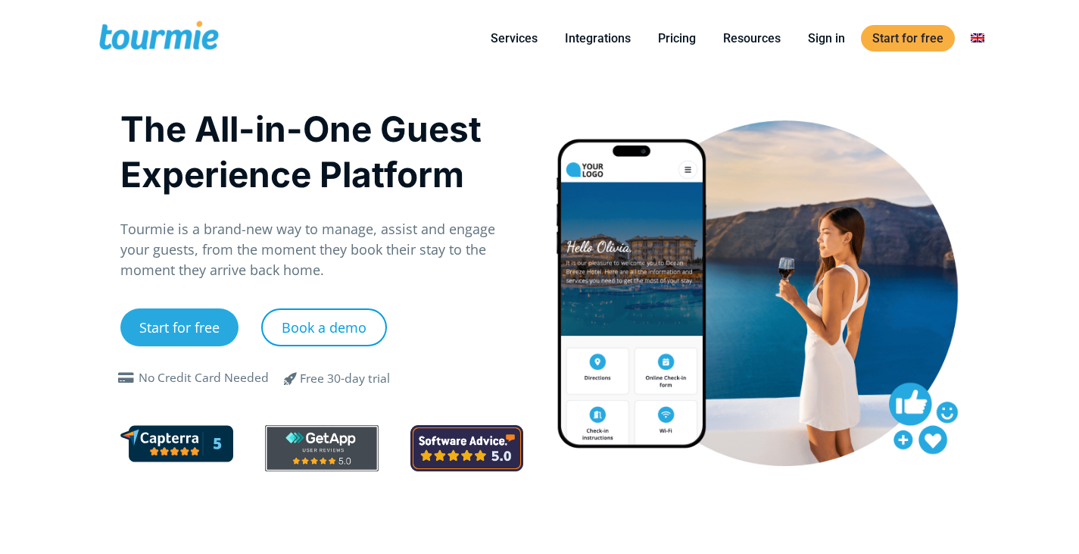 This screenshot has height=554, width=1079. I want to click on p: Tourmie is a brand-new way to manage, assist and engage your guests, from the moment they book th..., so click(322, 249).